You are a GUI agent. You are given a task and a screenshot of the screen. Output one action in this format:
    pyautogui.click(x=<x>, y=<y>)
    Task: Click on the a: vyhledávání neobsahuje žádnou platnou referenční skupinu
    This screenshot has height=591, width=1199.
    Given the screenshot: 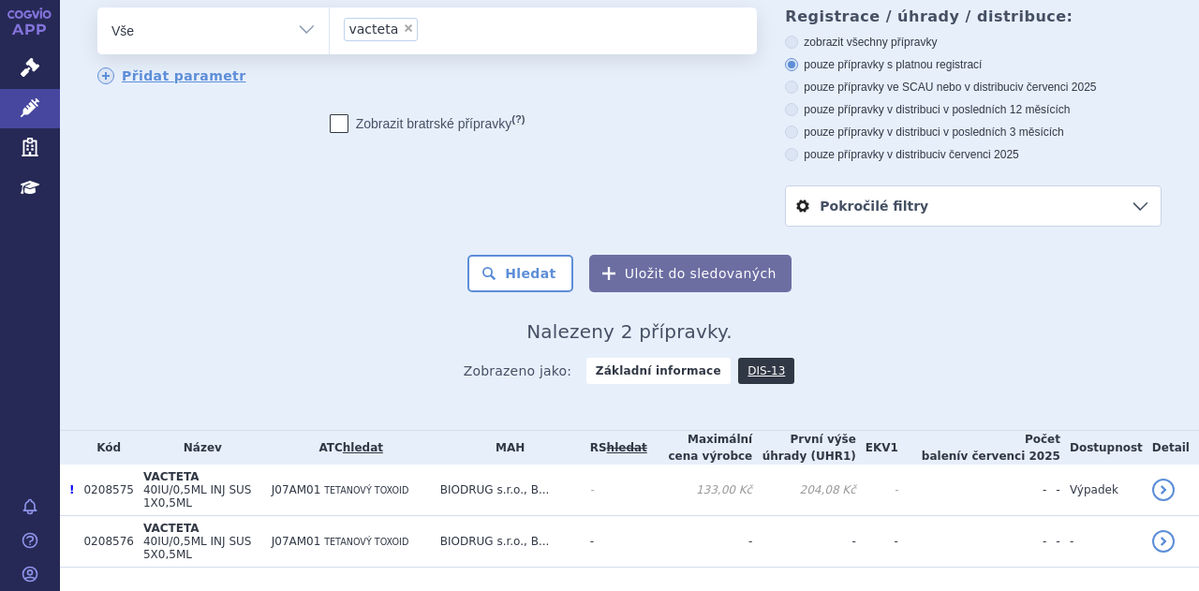 What is the action you would take?
    pyautogui.click(x=627, y=448)
    